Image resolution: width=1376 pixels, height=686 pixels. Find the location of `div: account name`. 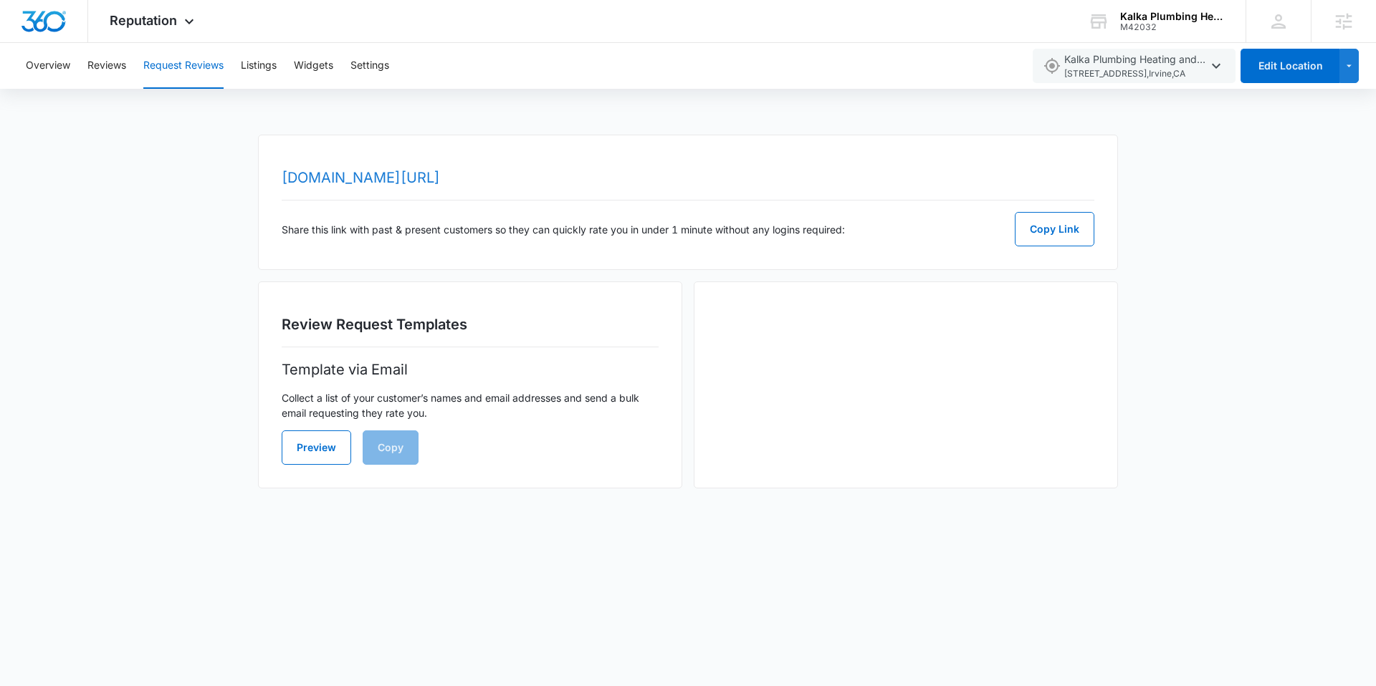

div: account name is located at coordinates (1172, 16).